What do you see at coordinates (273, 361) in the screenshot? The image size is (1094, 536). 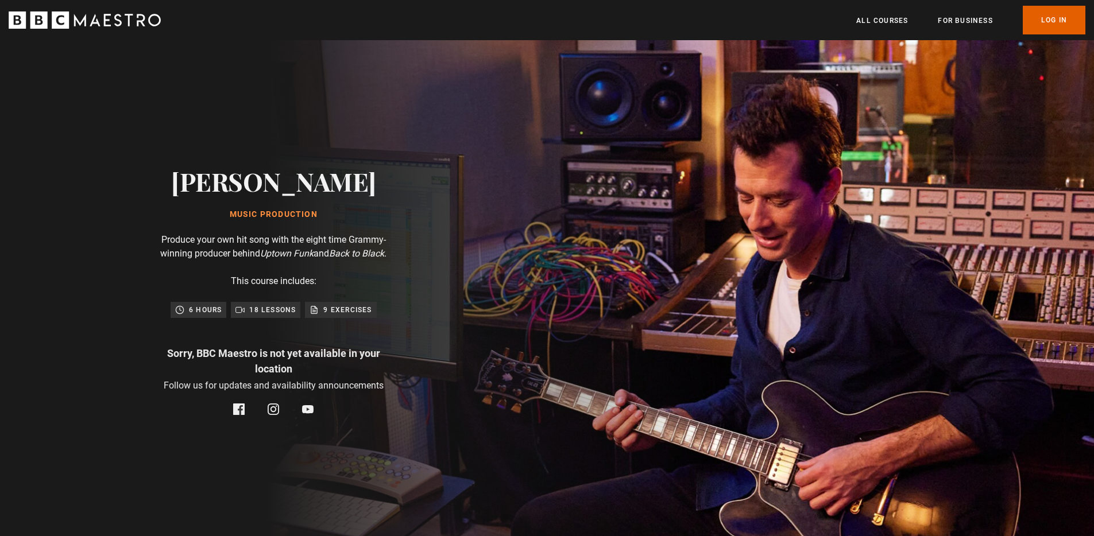 I see `p: Sorry, BBC Maestro is not yet available in your location` at bounding box center [273, 361].